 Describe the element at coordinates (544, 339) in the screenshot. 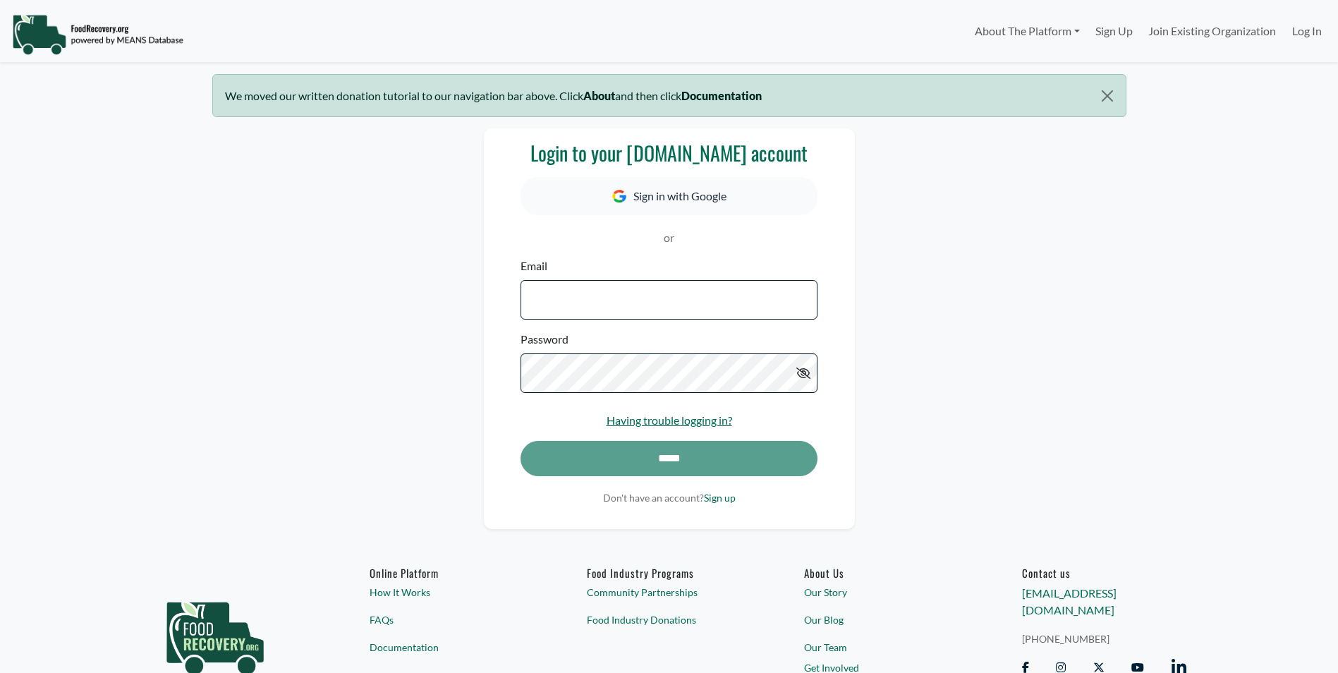

I see `label: Password` at that location.